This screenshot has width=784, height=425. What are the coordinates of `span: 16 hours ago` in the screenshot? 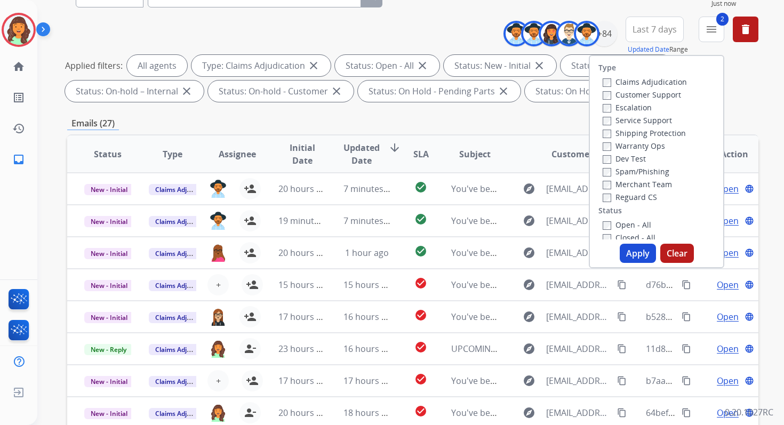 It's located at (370, 317).